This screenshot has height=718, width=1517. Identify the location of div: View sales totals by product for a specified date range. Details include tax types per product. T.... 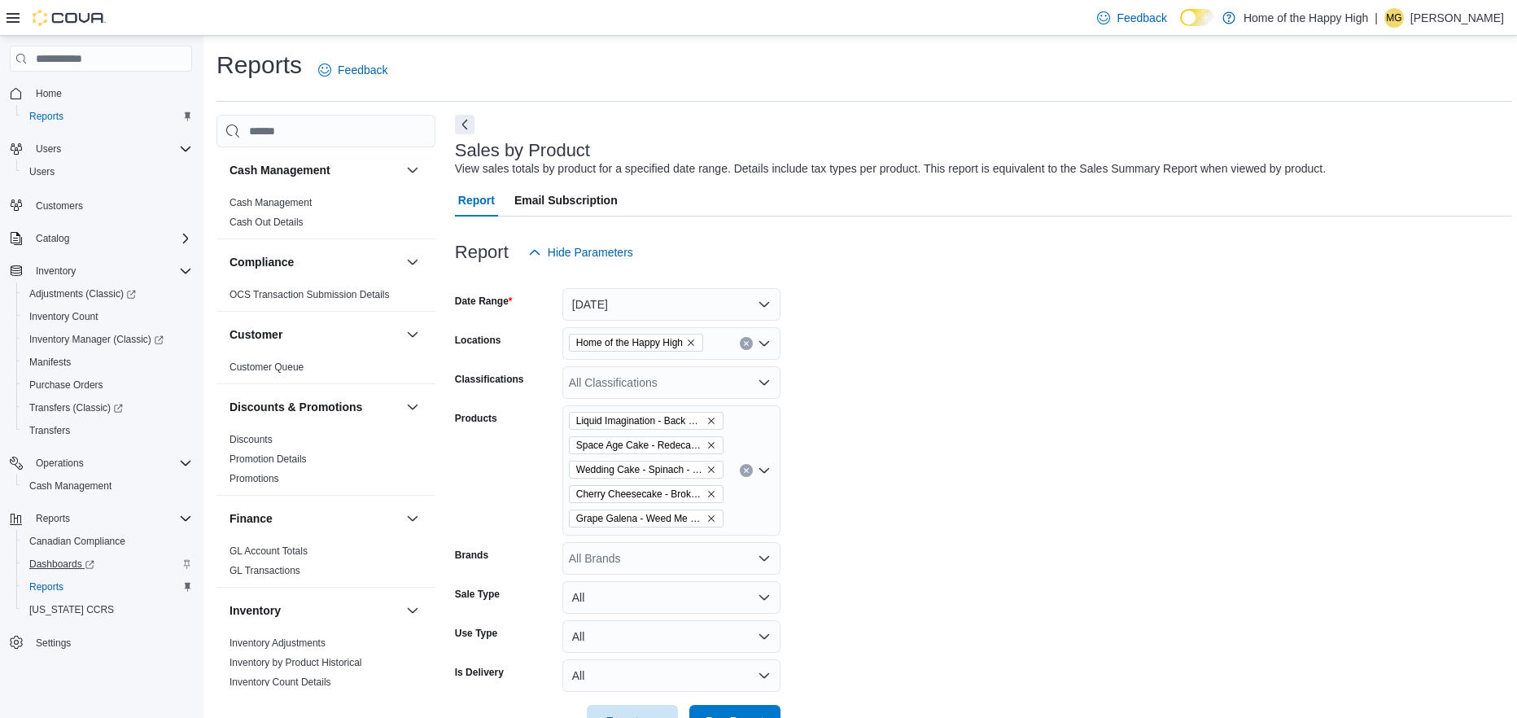
(890, 168).